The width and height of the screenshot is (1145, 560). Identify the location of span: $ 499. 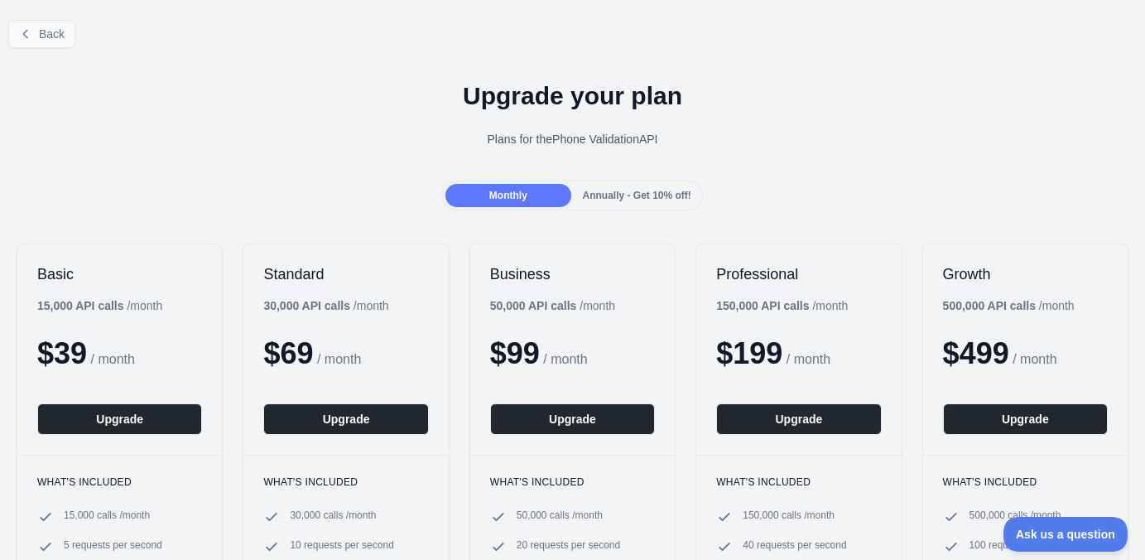
(976, 353).